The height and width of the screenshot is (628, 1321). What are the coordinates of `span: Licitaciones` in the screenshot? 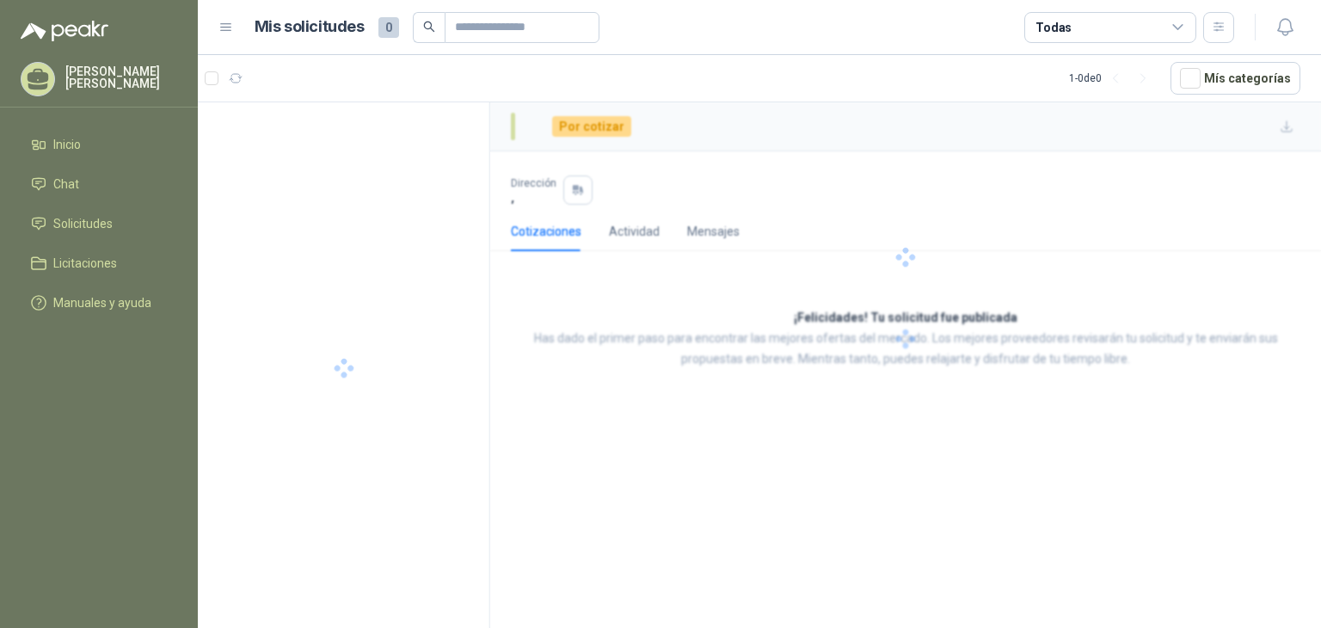 It's located at (85, 263).